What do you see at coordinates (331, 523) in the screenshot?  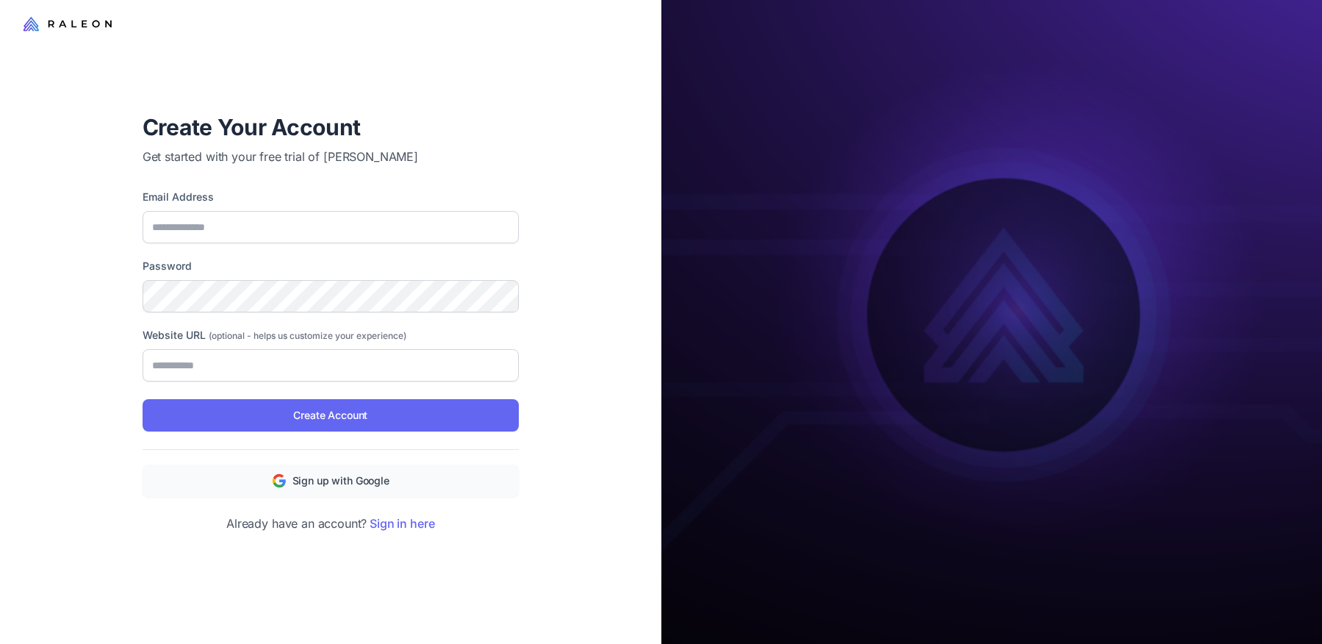 I see `p: Already have an account?` at bounding box center [331, 523].